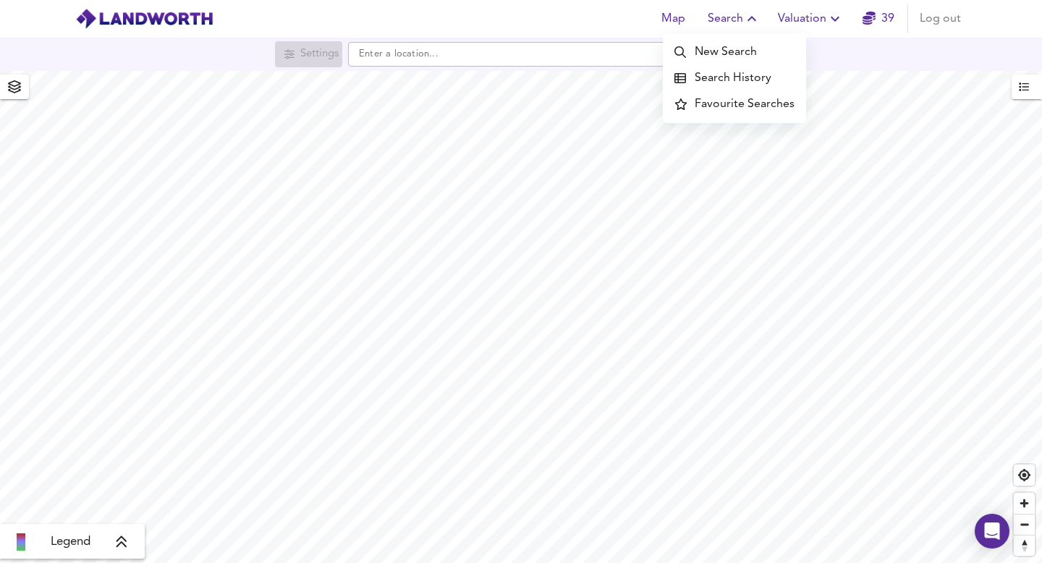  Describe the element at coordinates (1024, 525) in the screenshot. I see `span: Zoom out` at that location.